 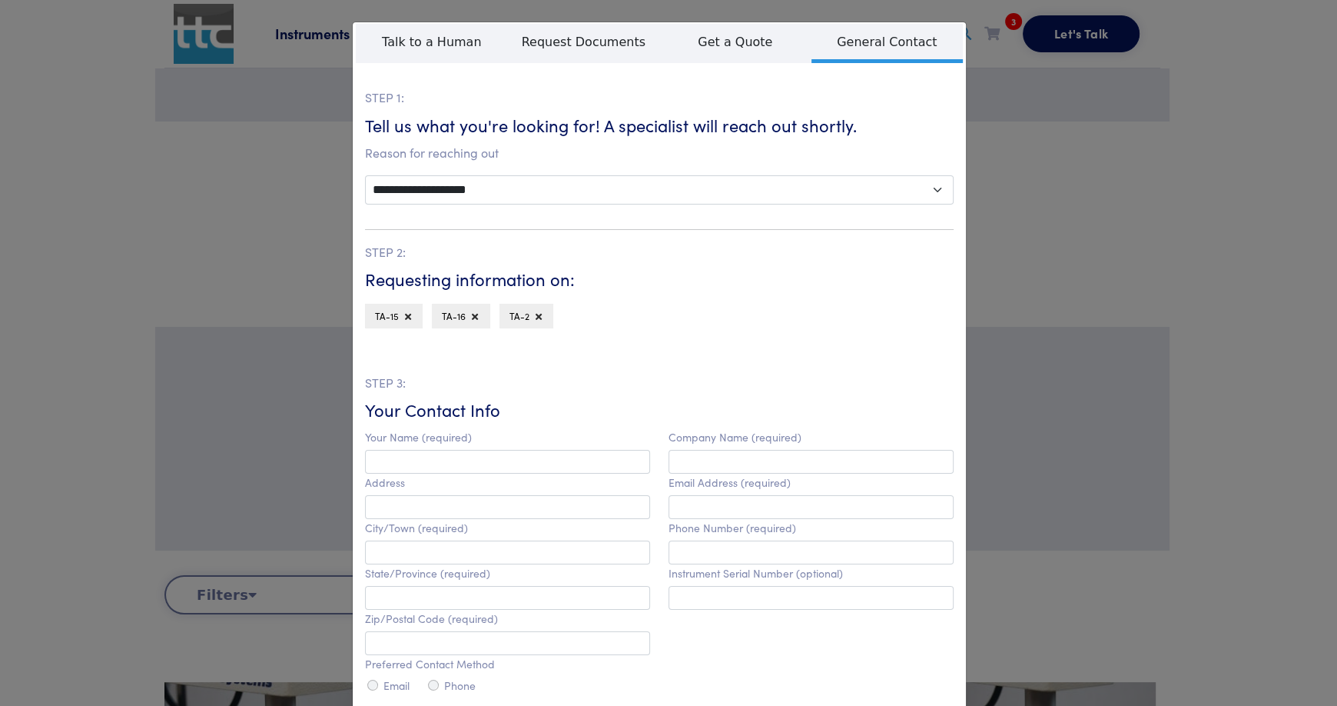 I want to click on label: Instrument Serial Number (optional), so click(x=755, y=573).